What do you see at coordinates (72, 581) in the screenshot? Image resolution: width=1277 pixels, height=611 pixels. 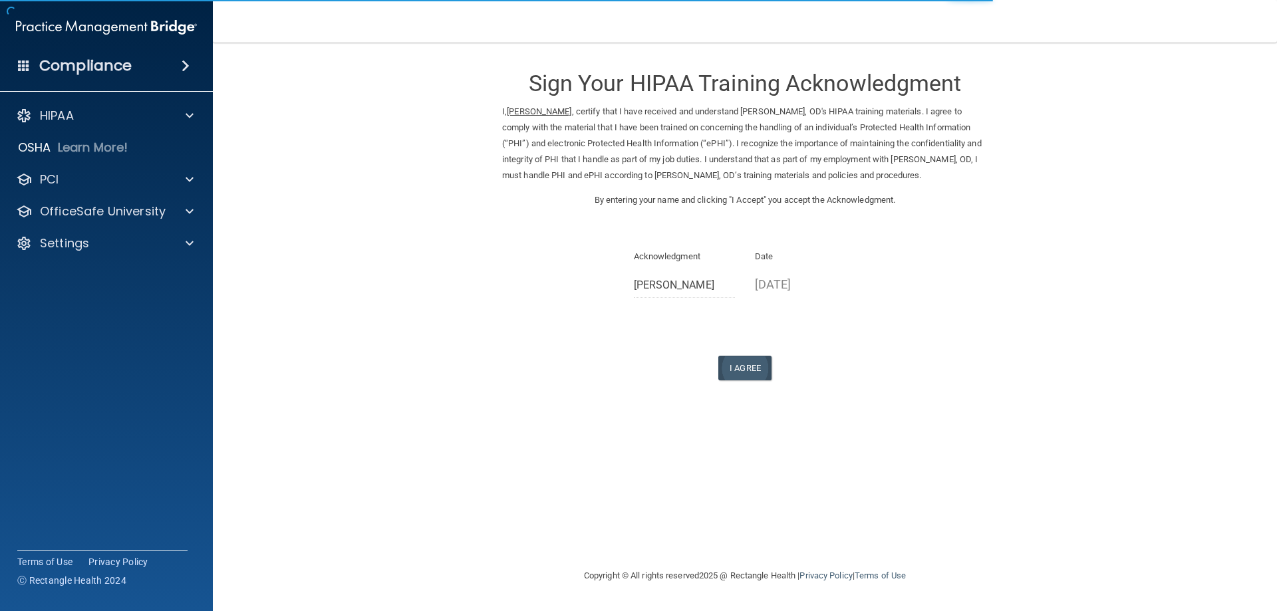 I see `span: Ⓒ Rectangle Health 2024` at bounding box center [72, 581].